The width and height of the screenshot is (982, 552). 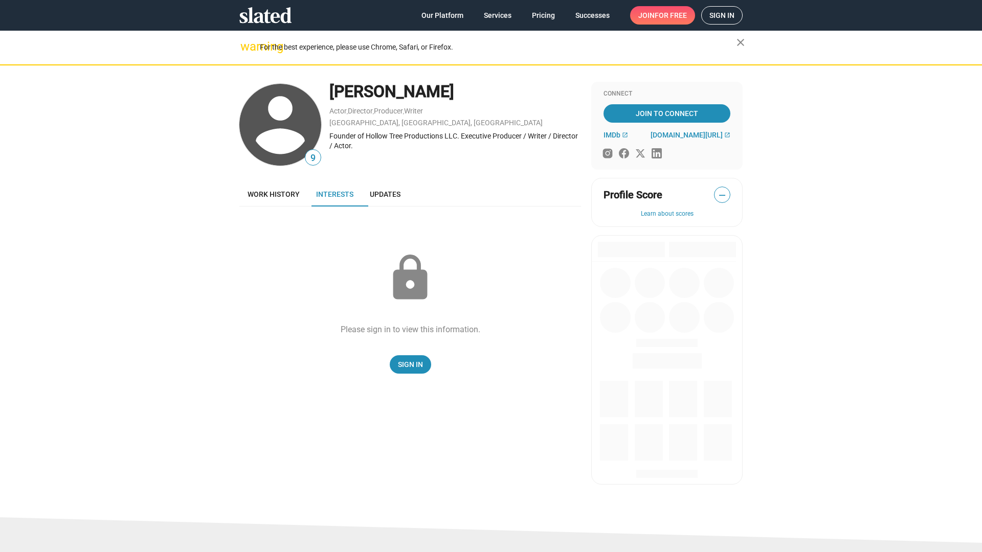 What do you see at coordinates (442, 15) in the screenshot?
I see `a: Our Platform` at bounding box center [442, 15].